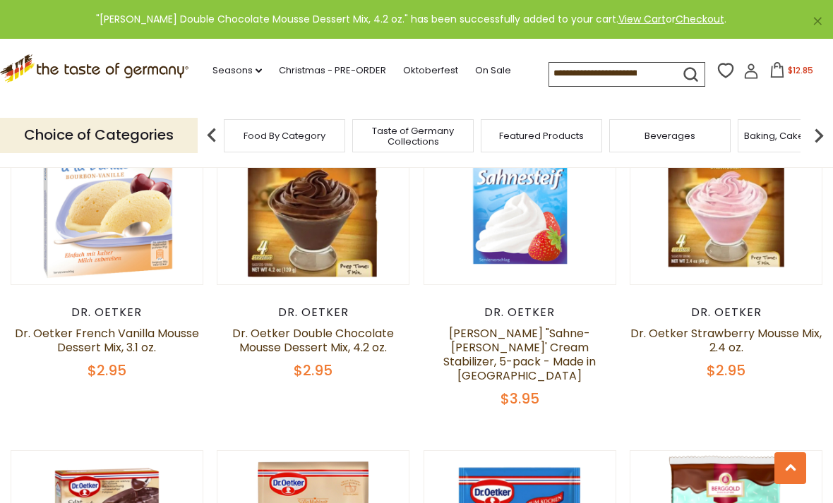 The height and width of the screenshot is (503, 833). Describe the element at coordinates (542, 136) in the screenshot. I see `a: Featured Products` at that location.